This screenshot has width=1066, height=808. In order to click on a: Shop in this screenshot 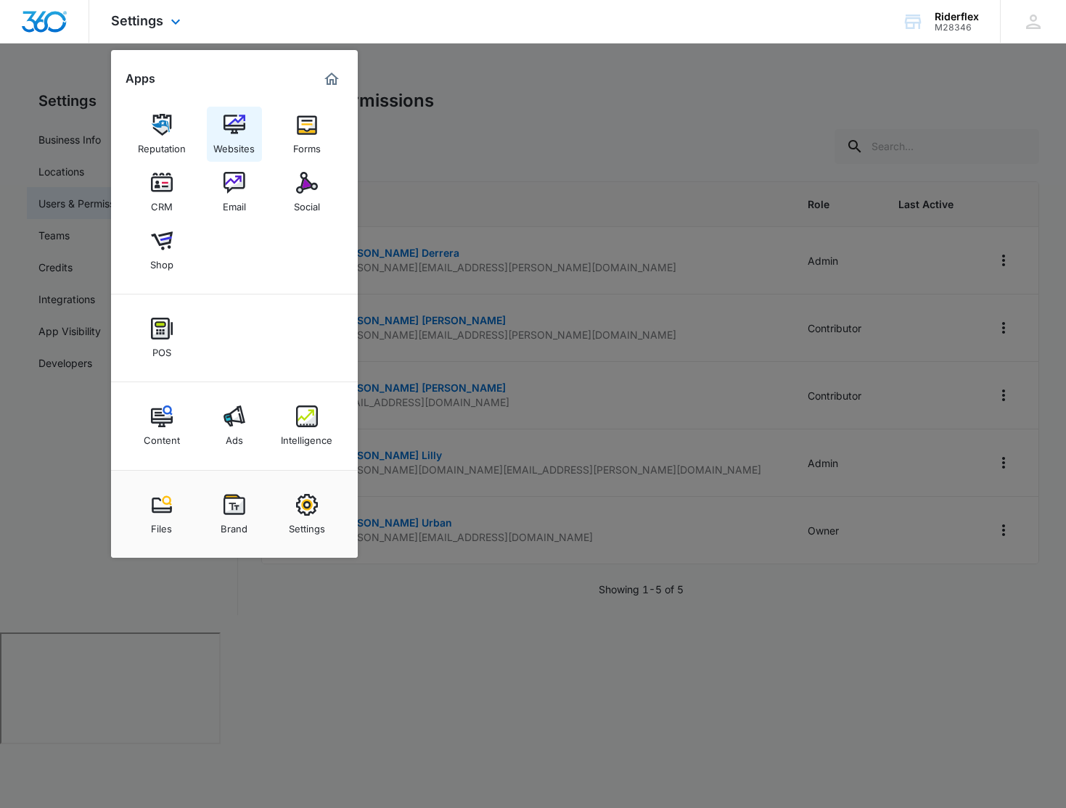, I will do `click(162, 250)`.